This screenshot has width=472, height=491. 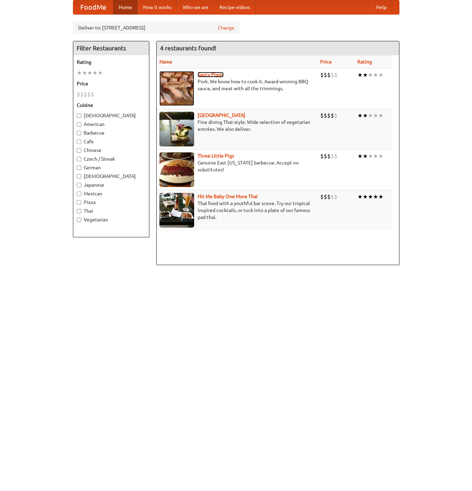 What do you see at coordinates (188, 48) in the screenshot?
I see `ng-pluralize: 4 restaurants found!` at bounding box center [188, 48].